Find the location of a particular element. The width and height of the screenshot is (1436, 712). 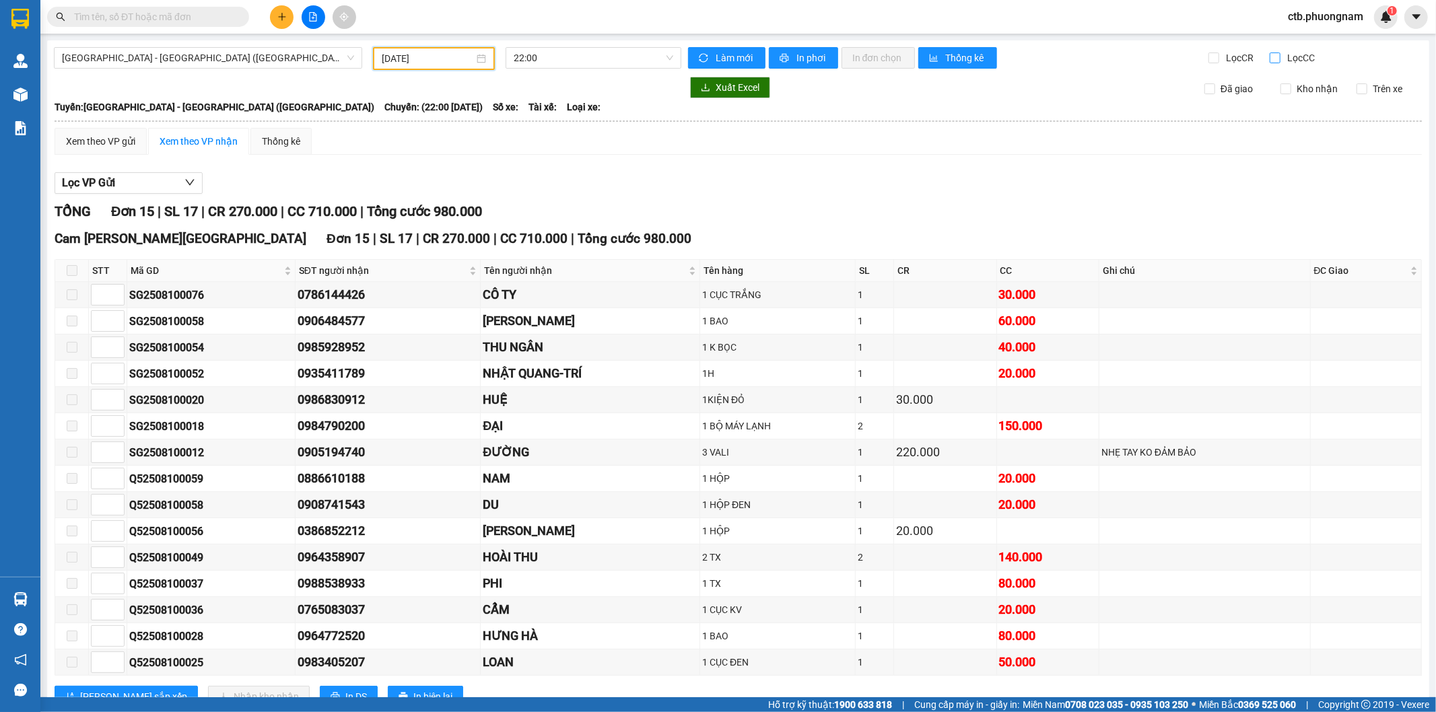

span: Lọc CR is located at coordinates (1239, 58).